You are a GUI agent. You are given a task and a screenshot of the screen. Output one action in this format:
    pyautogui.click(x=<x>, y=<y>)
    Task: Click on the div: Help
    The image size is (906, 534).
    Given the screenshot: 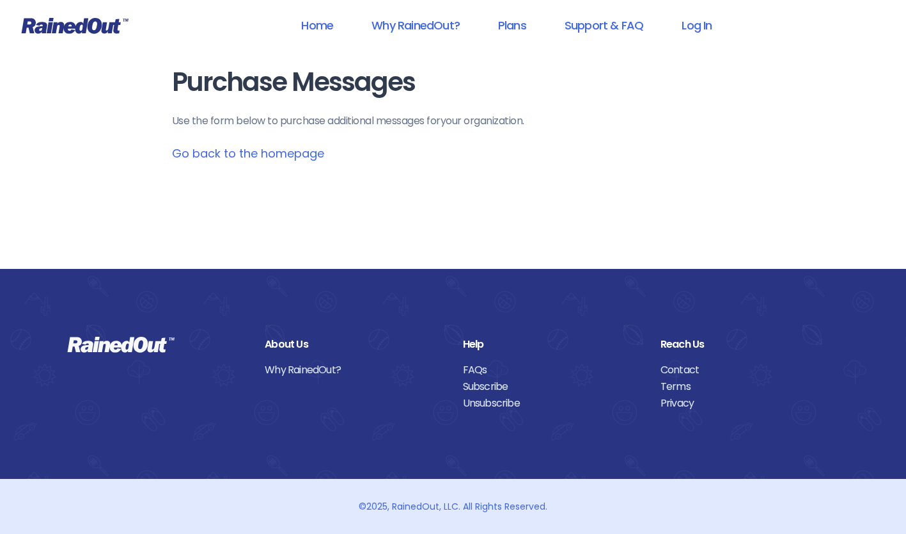 What is the action you would take?
    pyautogui.click(x=552, y=344)
    